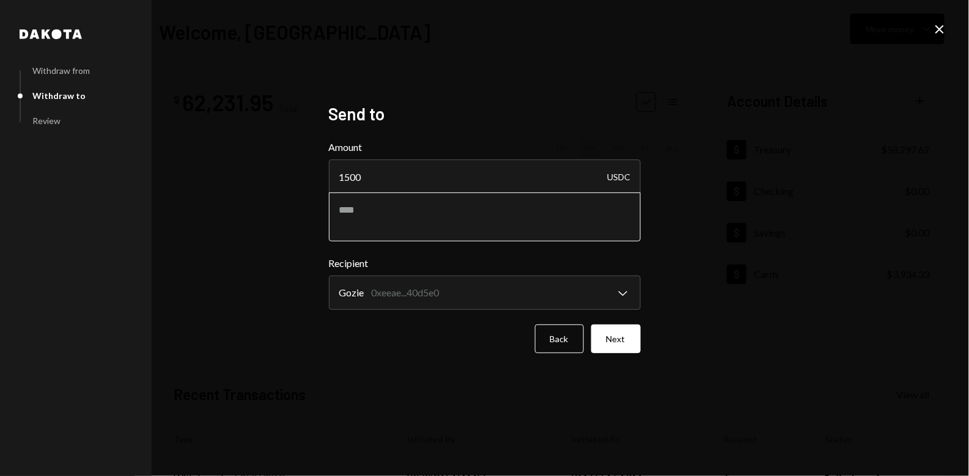  Describe the element at coordinates (485, 264) in the screenshot. I see `label: Recipient` at that location.